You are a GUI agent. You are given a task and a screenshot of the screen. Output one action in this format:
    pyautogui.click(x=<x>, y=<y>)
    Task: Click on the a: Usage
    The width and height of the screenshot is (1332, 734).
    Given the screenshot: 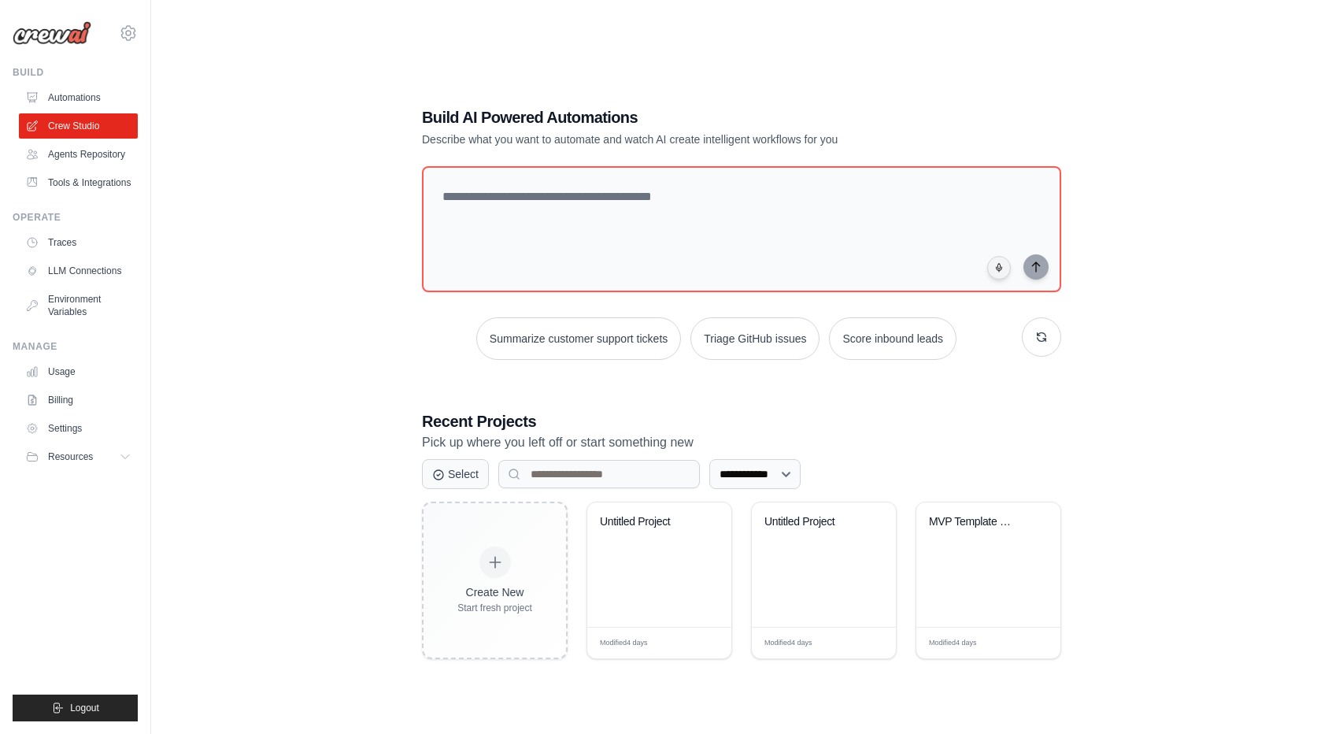 What is the action you would take?
    pyautogui.click(x=78, y=371)
    